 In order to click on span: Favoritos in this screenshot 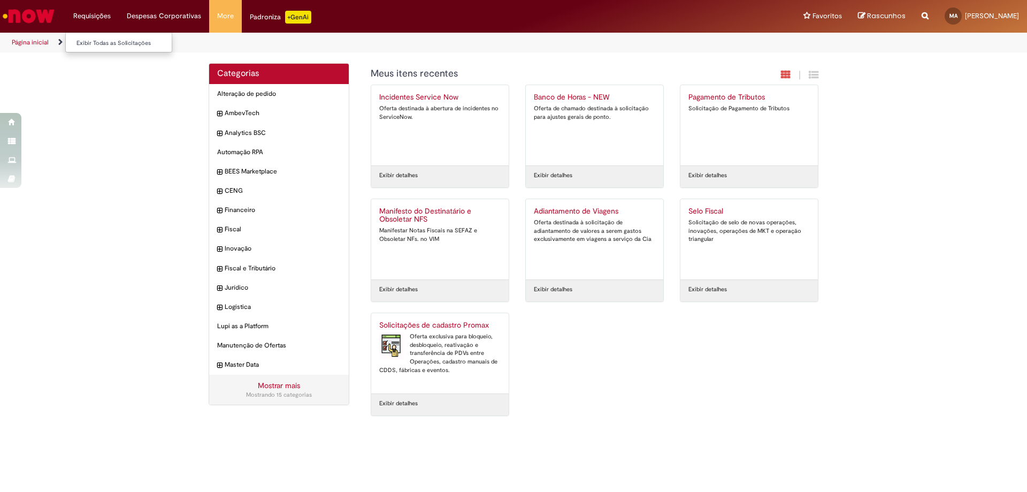, I will do `click(827, 16)`.